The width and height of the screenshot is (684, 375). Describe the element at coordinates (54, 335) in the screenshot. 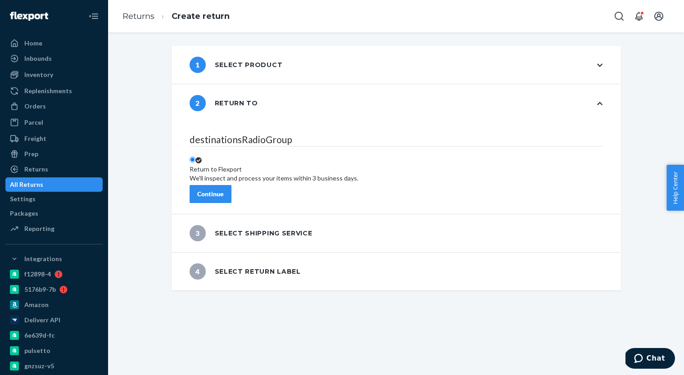

I see `a: 6e639d-fc` at that location.